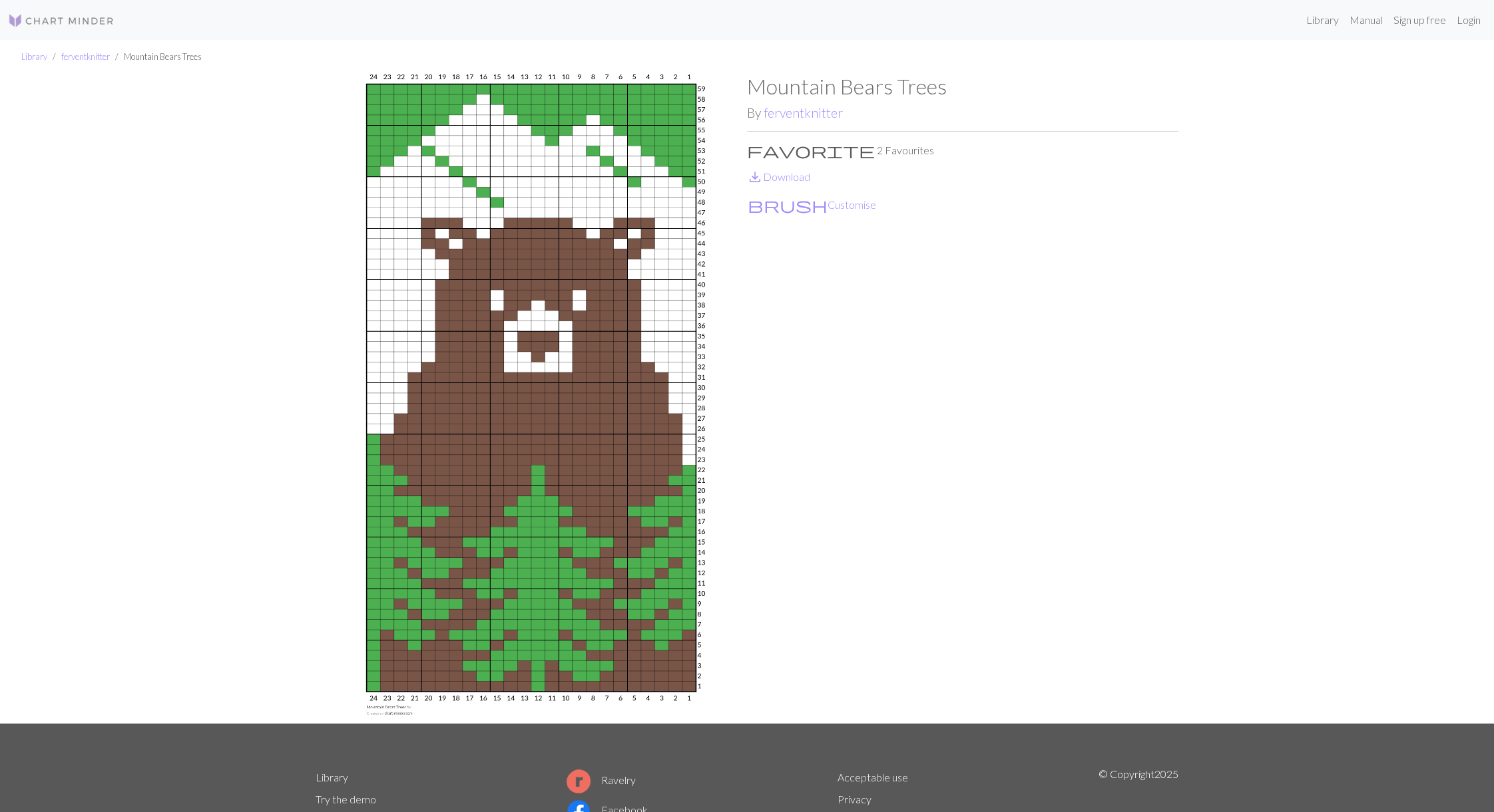 This screenshot has width=1494, height=812. What do you see at coordinates (155, 56) in the screenshot?
I see `li: Mountain Bears Trees` at bounding box center [155, 56].